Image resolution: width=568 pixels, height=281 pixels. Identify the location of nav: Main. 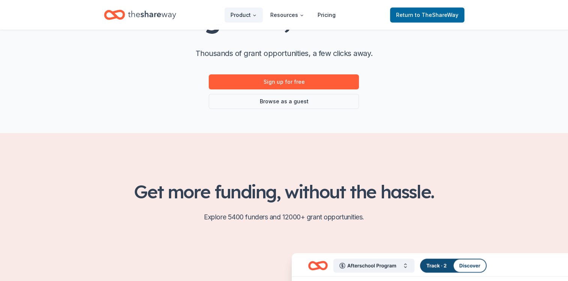
(283, 15).